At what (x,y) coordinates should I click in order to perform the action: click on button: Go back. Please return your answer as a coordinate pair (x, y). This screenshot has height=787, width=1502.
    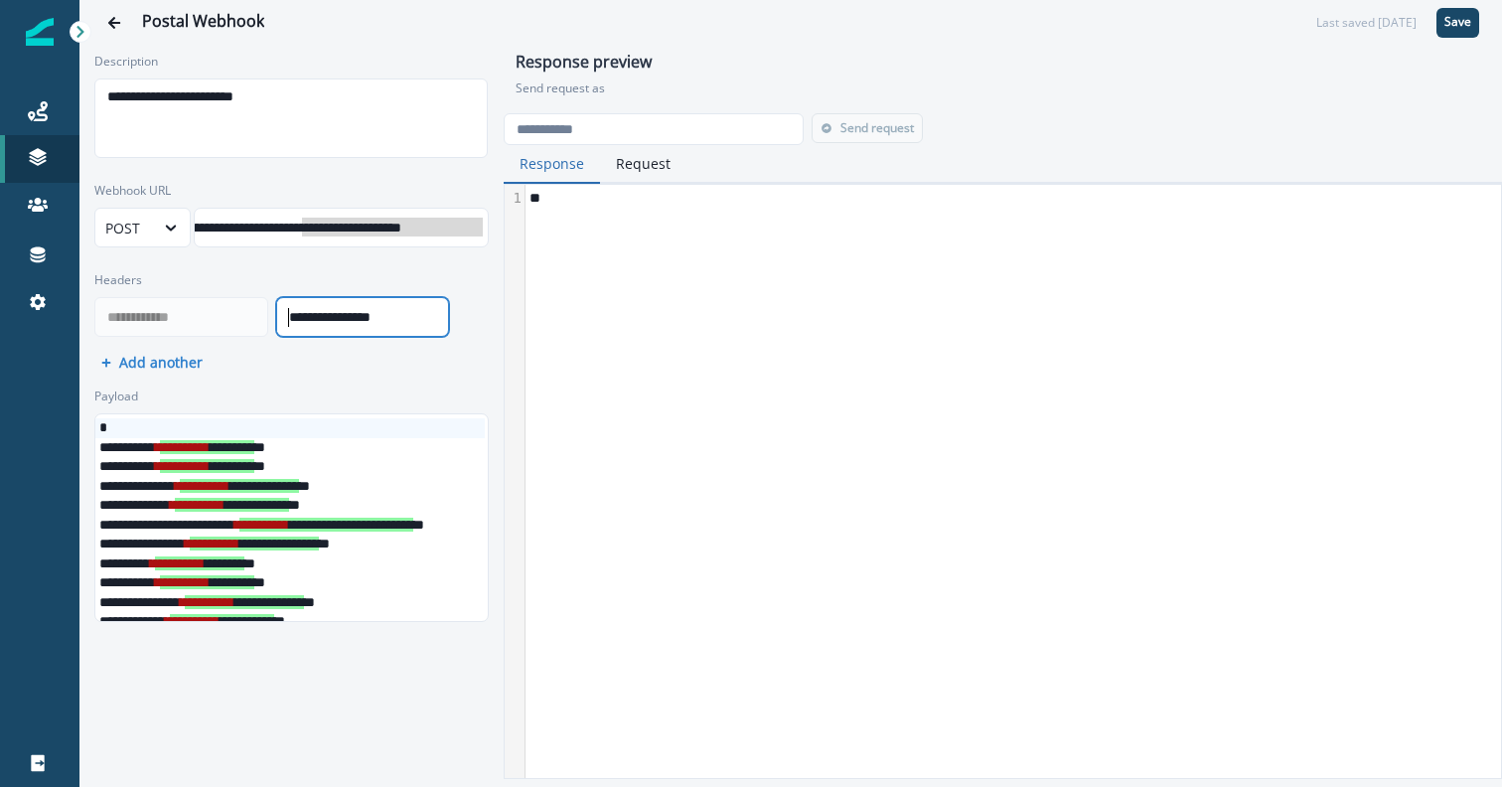
    Looking at the image, I should click on (114, 23).